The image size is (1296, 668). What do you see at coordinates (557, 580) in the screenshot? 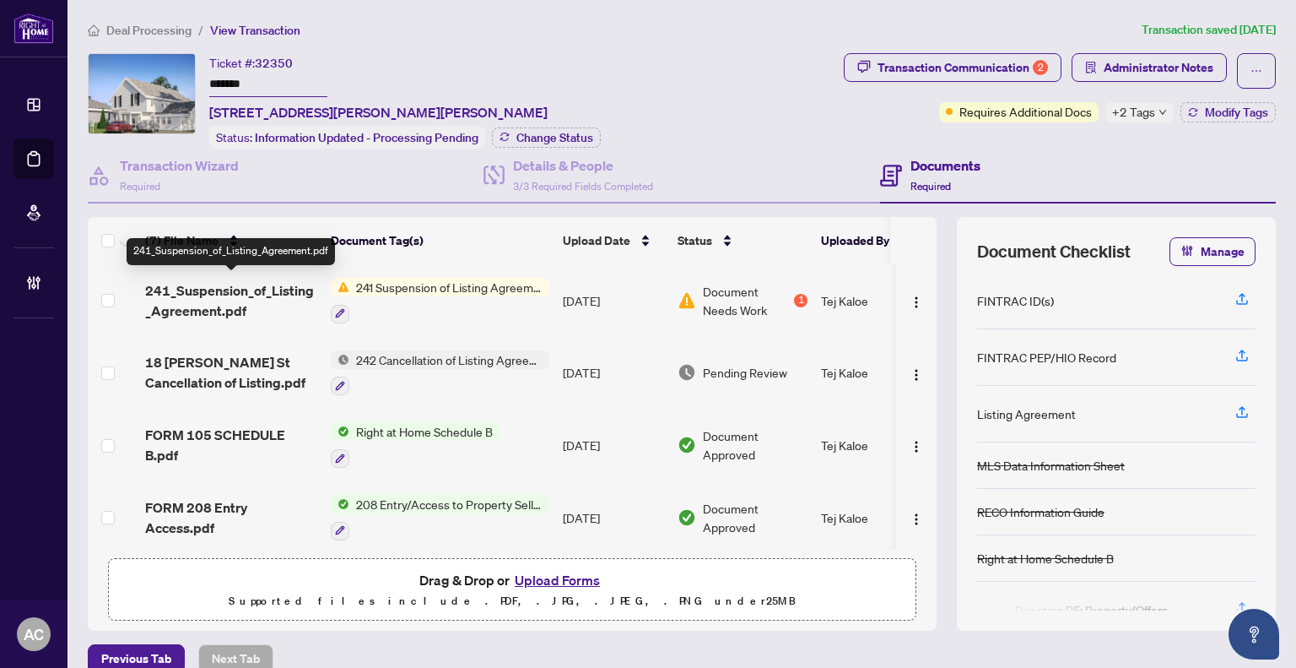
I see `button: Upload Forms` at bounding box center [557, 580].